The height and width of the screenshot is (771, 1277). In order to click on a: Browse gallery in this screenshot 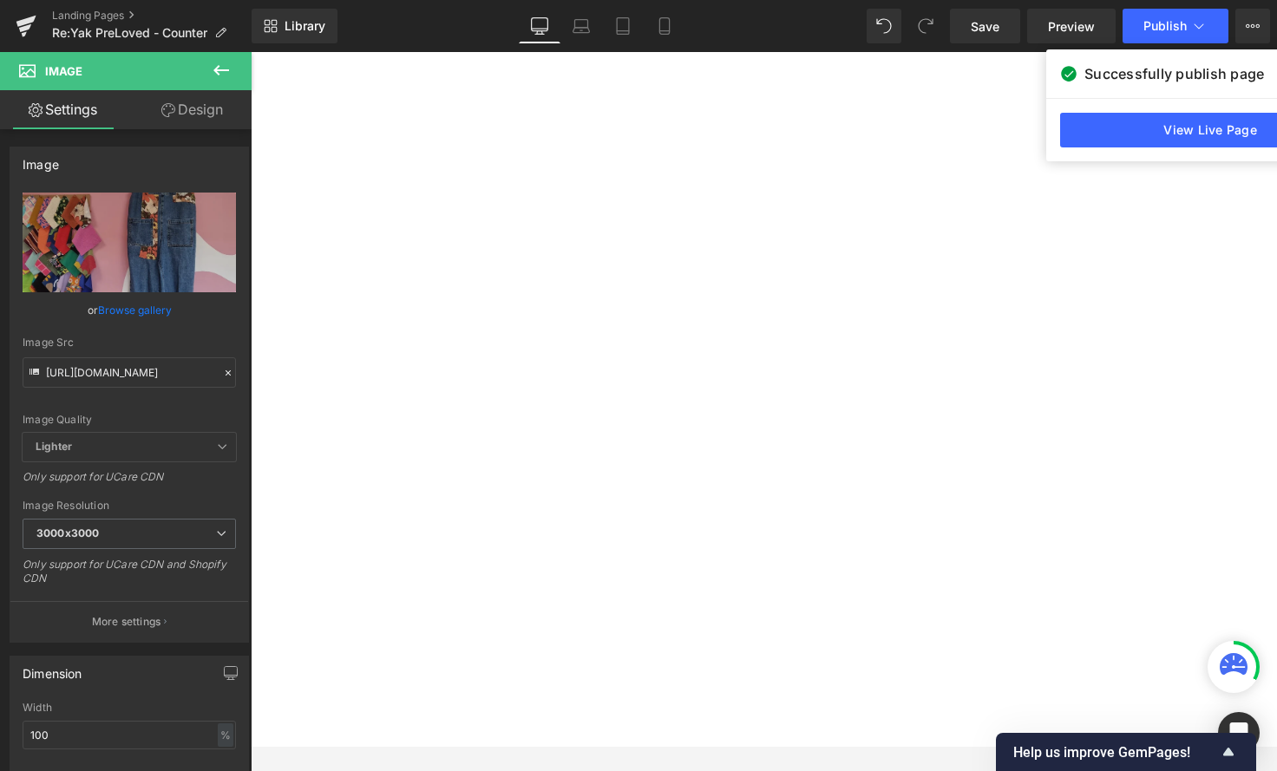, I will do `click(134, 310)`.